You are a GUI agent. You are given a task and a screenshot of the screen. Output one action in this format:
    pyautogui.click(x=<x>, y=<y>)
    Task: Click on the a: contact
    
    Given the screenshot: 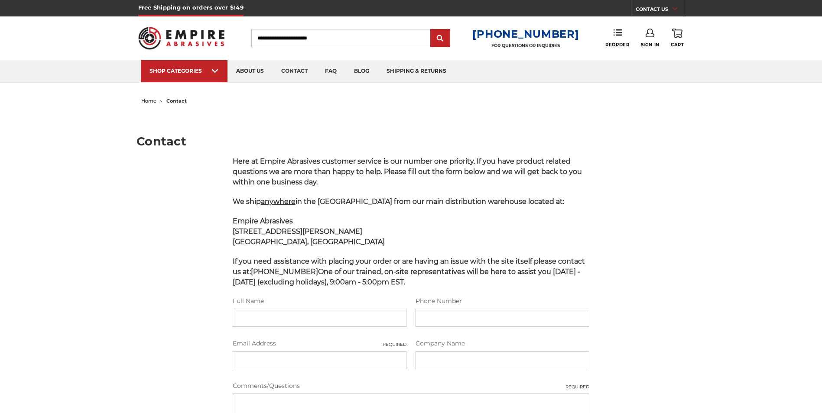 What is the action you would take?
    pyautogui.click(x=294, y=71)
    